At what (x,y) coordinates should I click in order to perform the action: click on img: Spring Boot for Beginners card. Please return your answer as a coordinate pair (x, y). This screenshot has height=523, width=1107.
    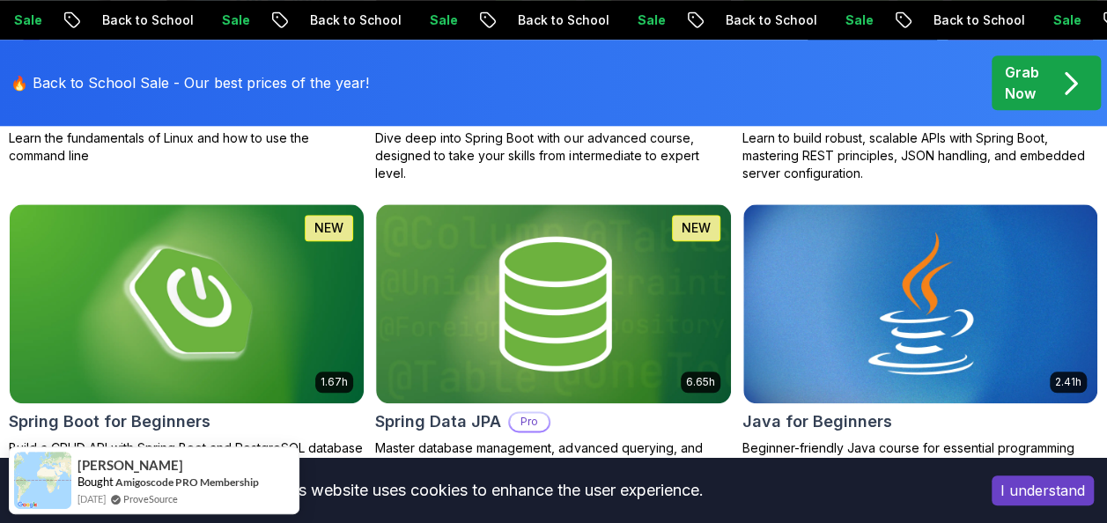
    Looking at the image, I should click on (187, 303).